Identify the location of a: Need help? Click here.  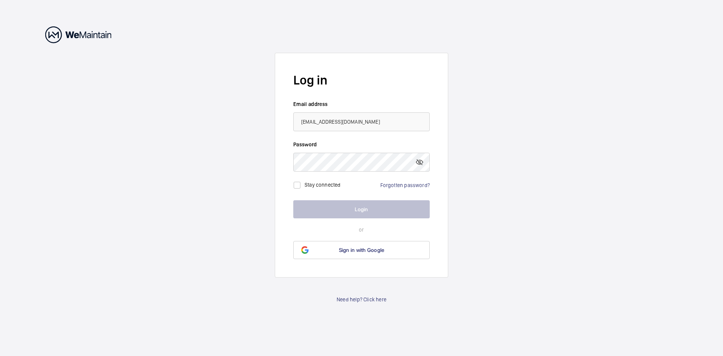
(361, 299).